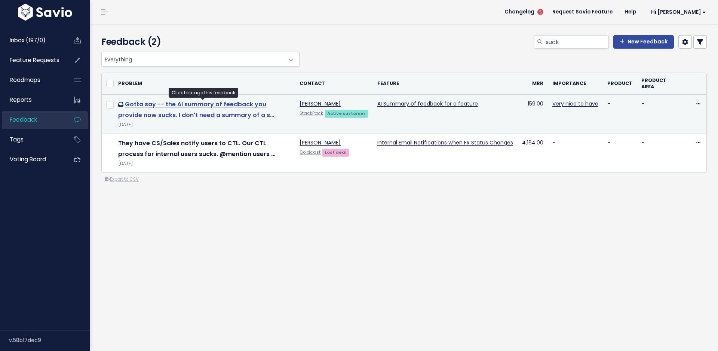 The width and height of the screenshot is (718, 351). I want to click on th: MRR, so click(533, 84).